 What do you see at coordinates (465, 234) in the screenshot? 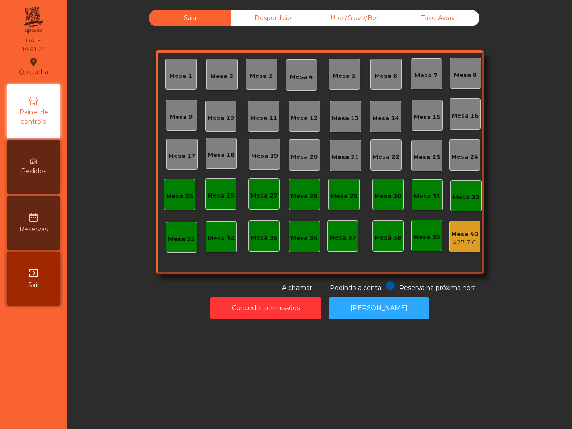
I see `div: Mesa 40` at bounding box center [465, 234].